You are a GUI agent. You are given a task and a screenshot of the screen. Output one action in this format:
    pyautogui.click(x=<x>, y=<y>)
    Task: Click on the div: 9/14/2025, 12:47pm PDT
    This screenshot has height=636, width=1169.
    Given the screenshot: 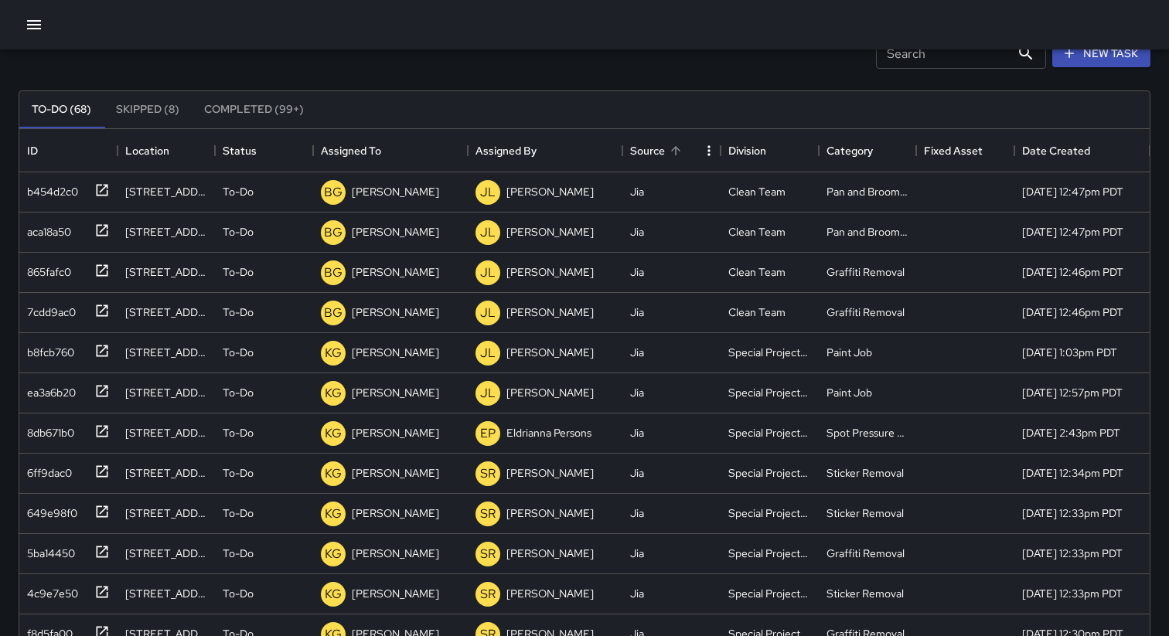 What is the action you would take?
    pyautogui.click(x=1072, y=232)
    